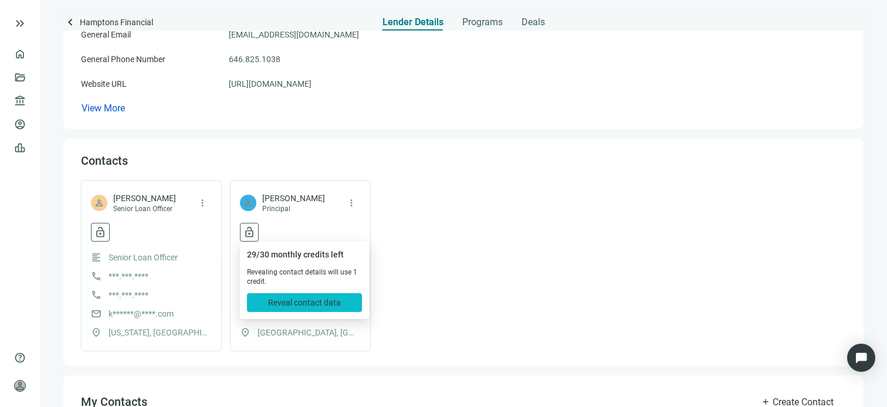 This screenshot has width=887, height=407. What do you see at coordinates (293, 209) in the screenshot?
I see `span: Principal` at bounding box center [293, 209].